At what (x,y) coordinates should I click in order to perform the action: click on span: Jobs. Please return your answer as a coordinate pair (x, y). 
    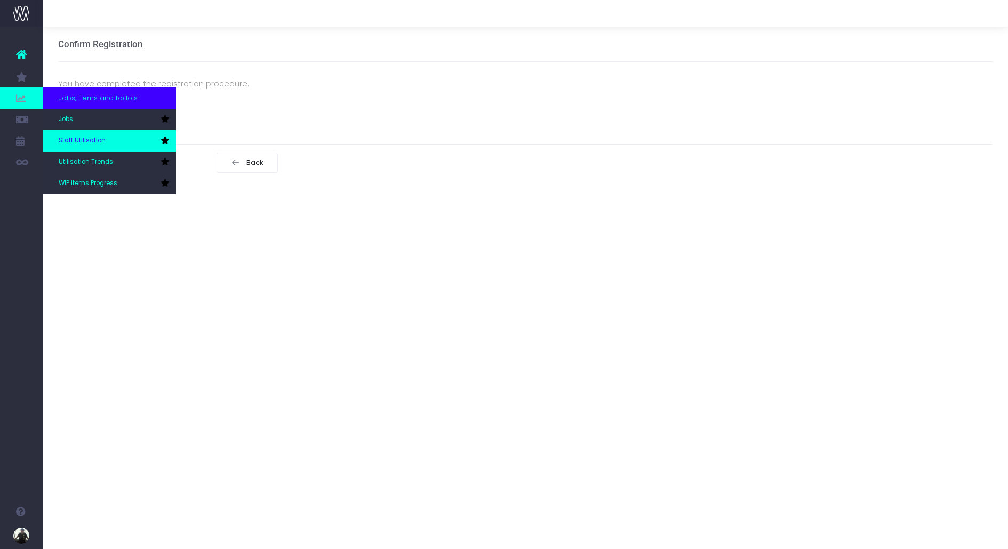
    Looking at the image, I should click on (66, 119).